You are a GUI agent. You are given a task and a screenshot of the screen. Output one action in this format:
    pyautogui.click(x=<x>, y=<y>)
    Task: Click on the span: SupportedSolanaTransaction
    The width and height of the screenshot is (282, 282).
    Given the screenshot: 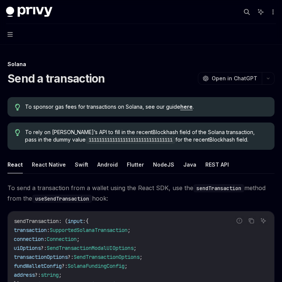 What is the action you would take?
    pyautogui.click(x=89, y=230)
    